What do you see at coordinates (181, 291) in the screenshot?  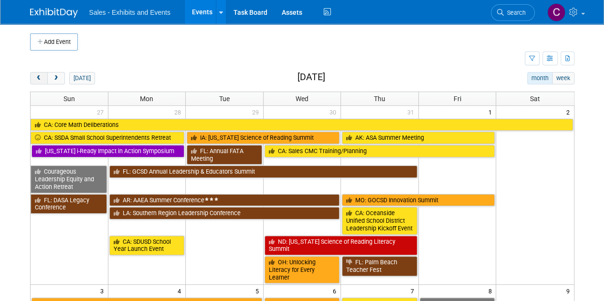 I see `span: 4` at bounding box center [181, 291].